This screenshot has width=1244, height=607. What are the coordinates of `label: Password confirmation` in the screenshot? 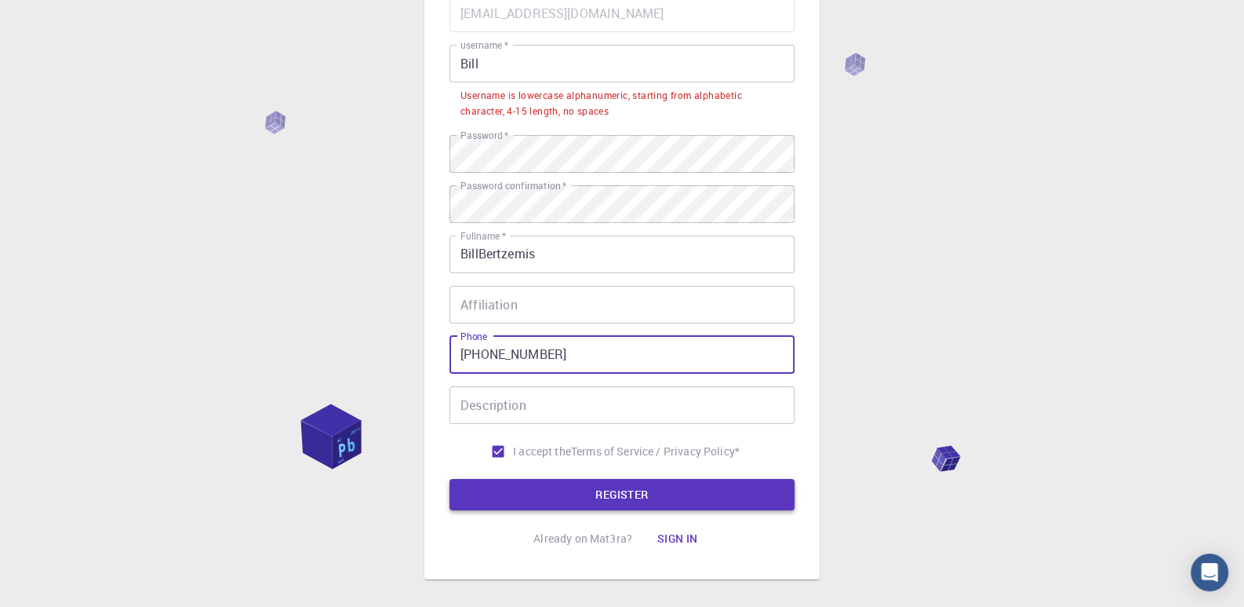 It's located at (513, 185).